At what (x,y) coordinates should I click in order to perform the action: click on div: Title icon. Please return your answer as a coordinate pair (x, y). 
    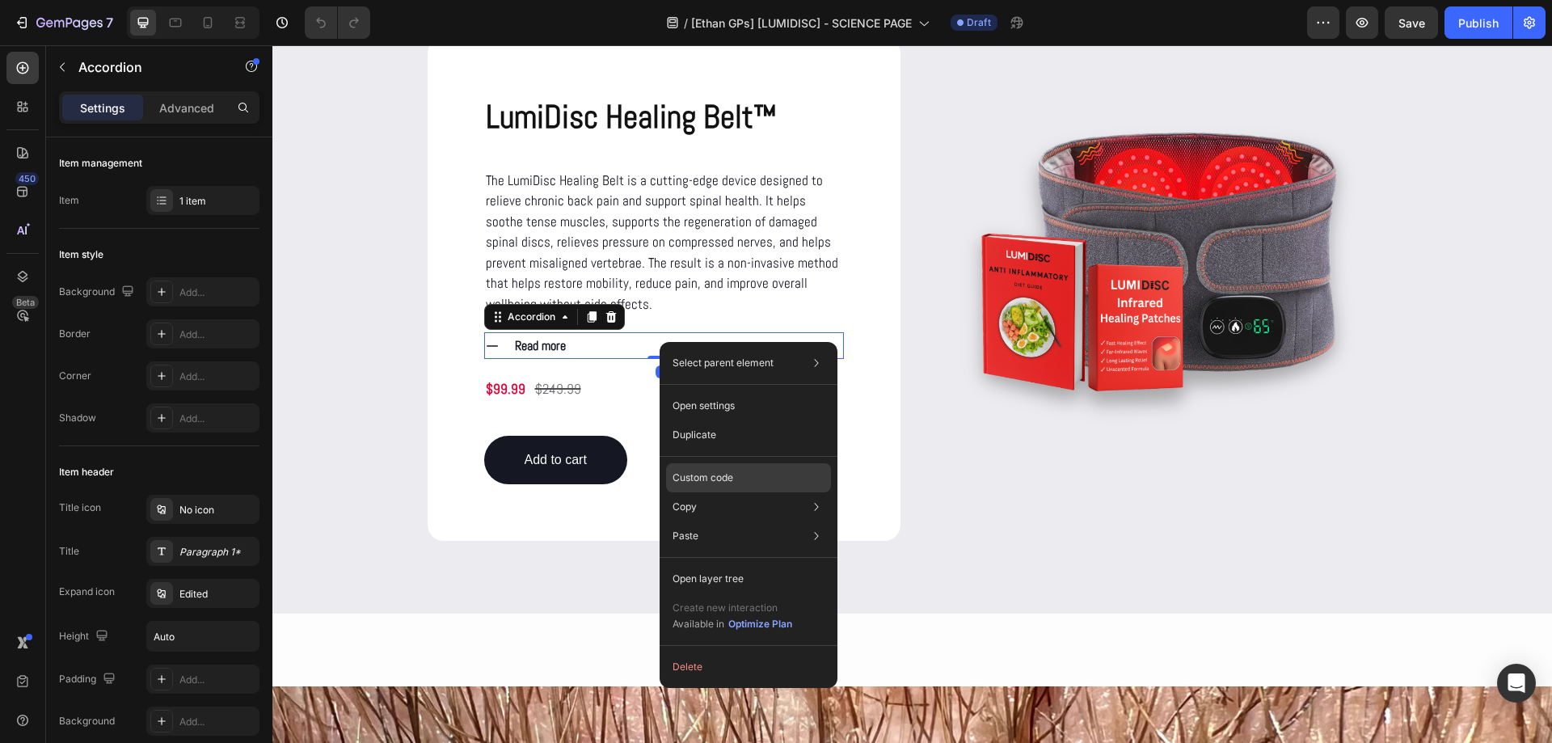
    Looking at the image, I should click on (80, 508).